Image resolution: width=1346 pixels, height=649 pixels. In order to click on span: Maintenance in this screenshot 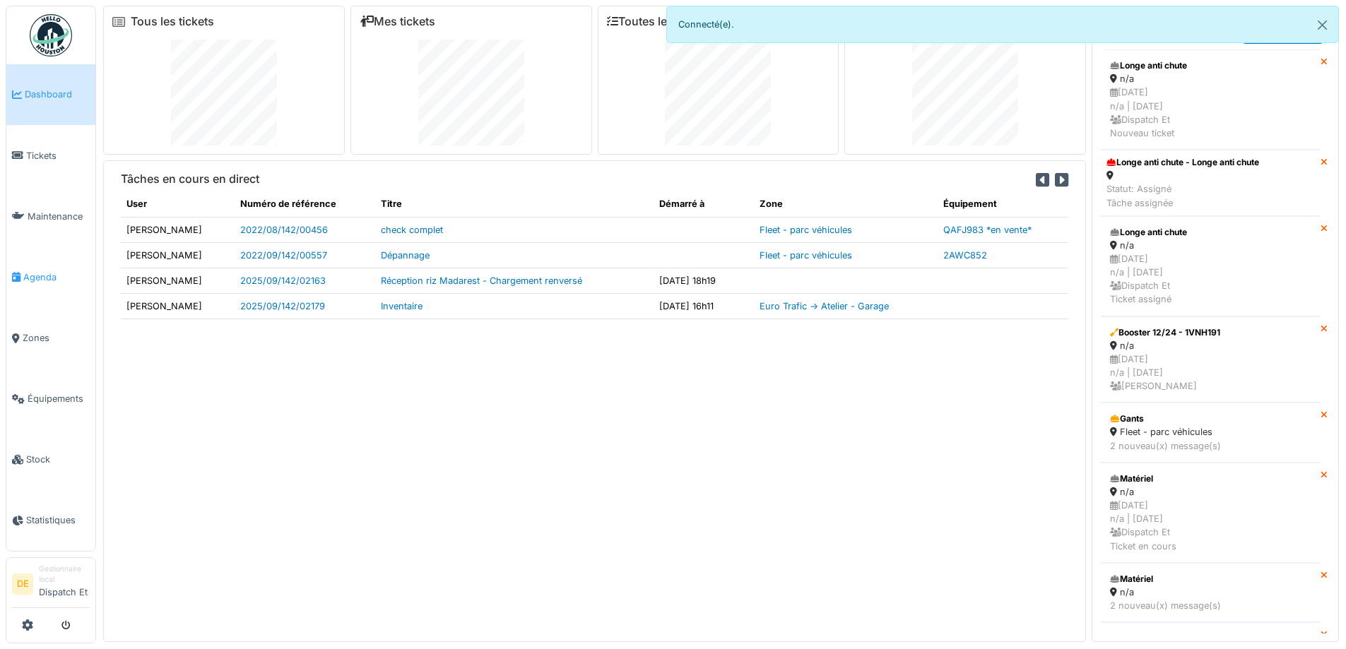, I will do `click(59, 216)`.